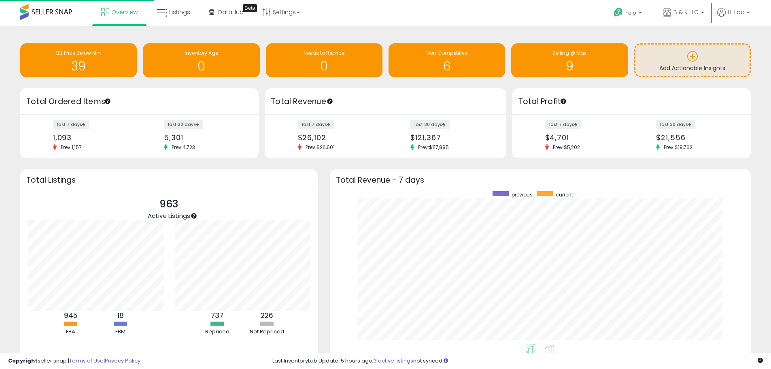 This screenshot has width=771, height=369. I want to click on a: BB Price Below Min 39, so click(79, 60).